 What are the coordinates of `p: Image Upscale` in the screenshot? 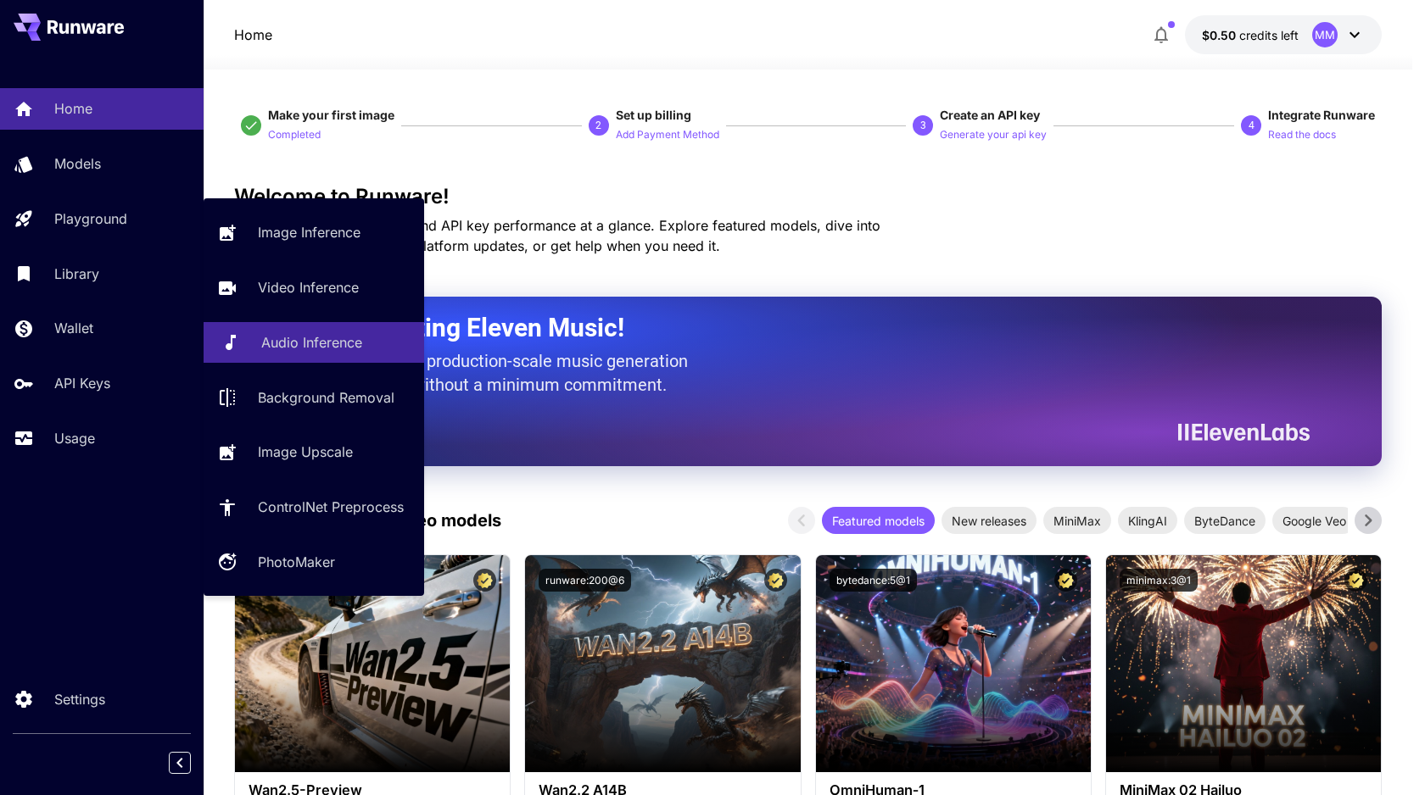 It's located at (305, 452).